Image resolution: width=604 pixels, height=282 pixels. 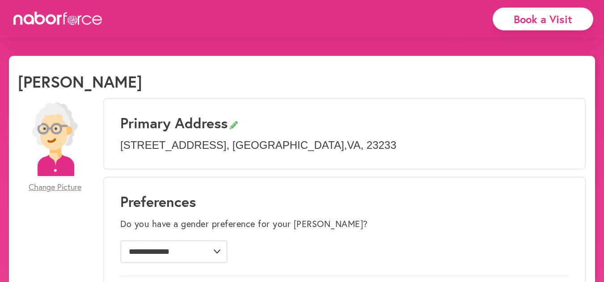 What do you see at coordinates (55, 139) in the screenshot?
I see `img: efc20bcf08b0dac87679abea64c1faab.png` at bounding box center [55, 139].